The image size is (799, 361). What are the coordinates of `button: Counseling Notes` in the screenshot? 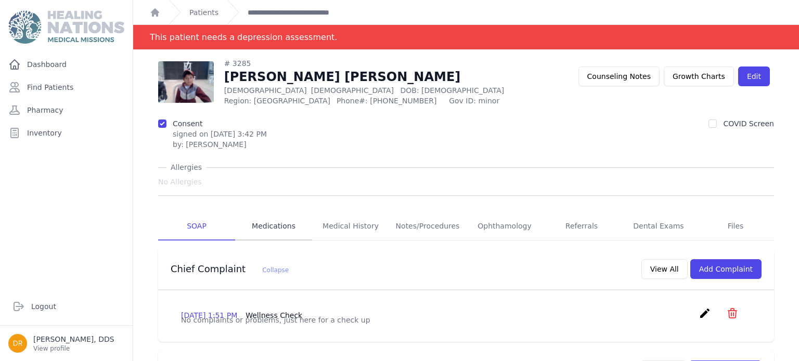 It's located at (619, 76).